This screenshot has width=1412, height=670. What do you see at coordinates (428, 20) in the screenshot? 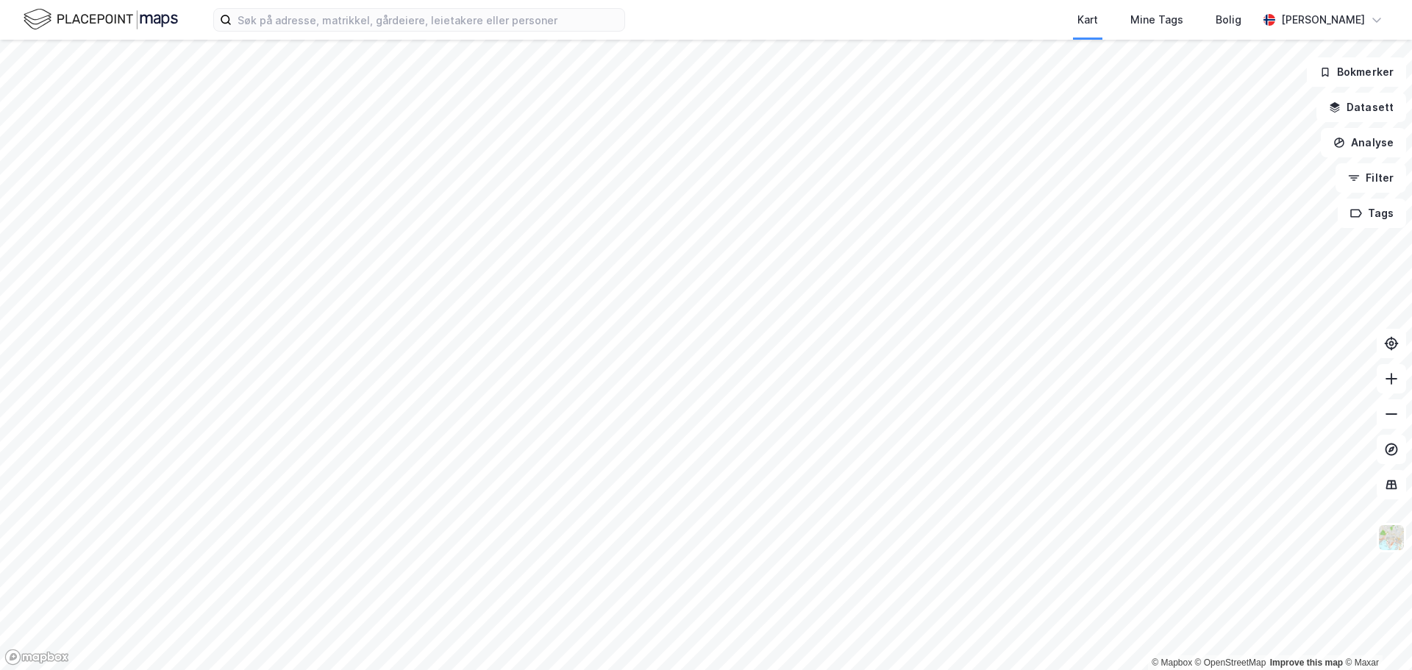
I see `input: Søk på adresse, matrikkel, gårdeiere, leietakere eller personer` at bounding box center [428, 20].